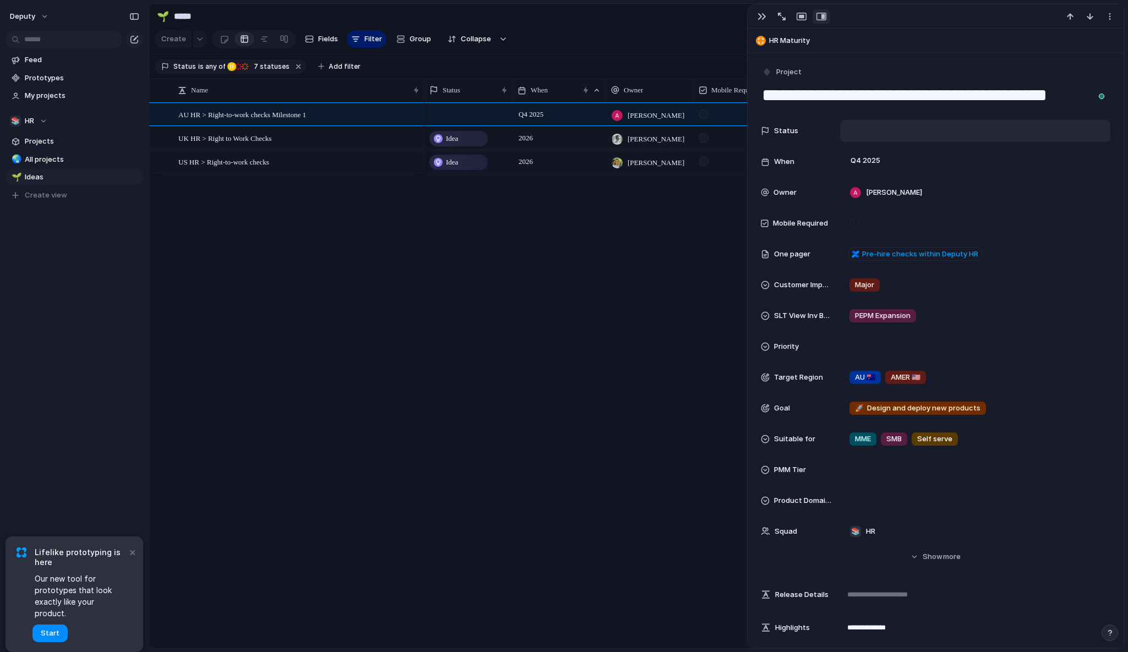 This screenshot has width=1128, height=652. I want to click on span: Self serve, so click(935, 439).